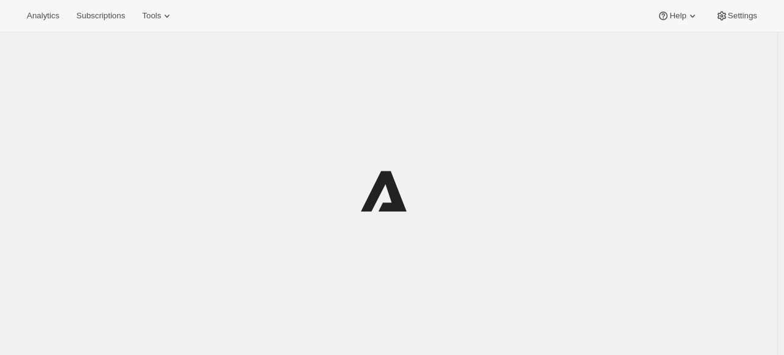 This screenshot has height=355, width=784. I want to click on button: Subscriptions, so click(101, 16).